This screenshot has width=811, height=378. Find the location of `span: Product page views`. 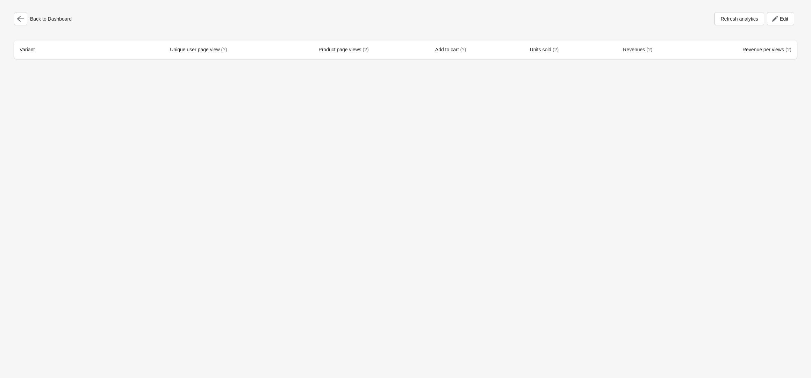

span: Product page views is located at coordinates (343, 50).